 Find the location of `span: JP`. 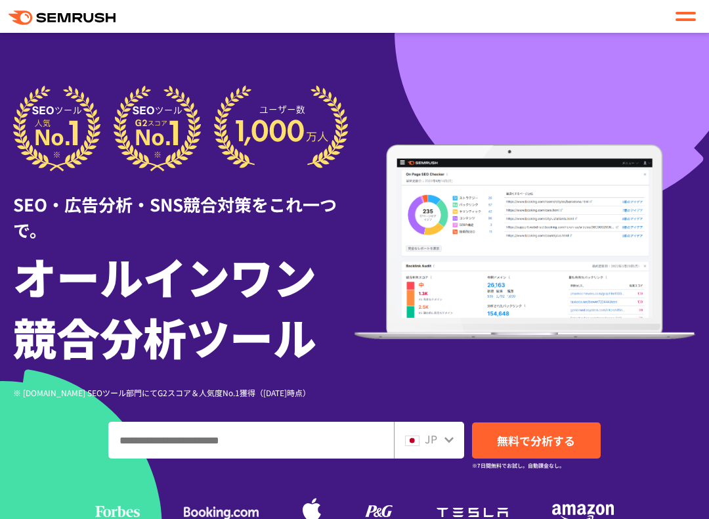

span: JP is located at coordinates (431, 439).